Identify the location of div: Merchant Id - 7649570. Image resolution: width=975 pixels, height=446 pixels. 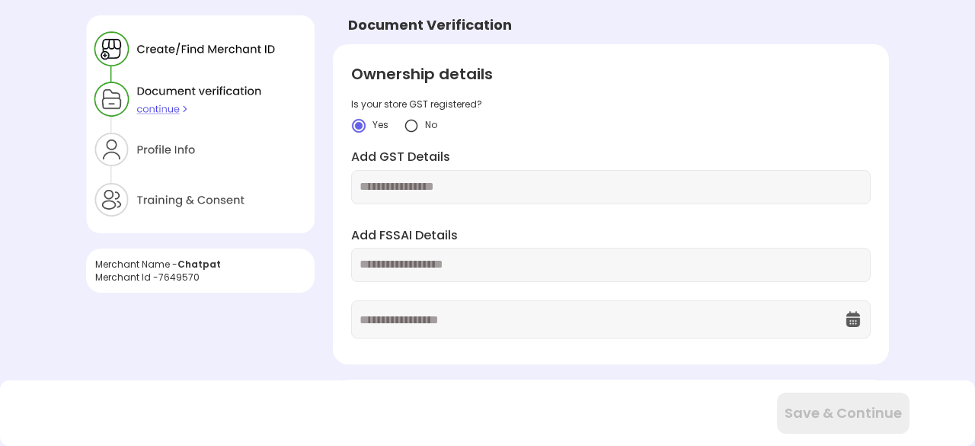
(200, 277).